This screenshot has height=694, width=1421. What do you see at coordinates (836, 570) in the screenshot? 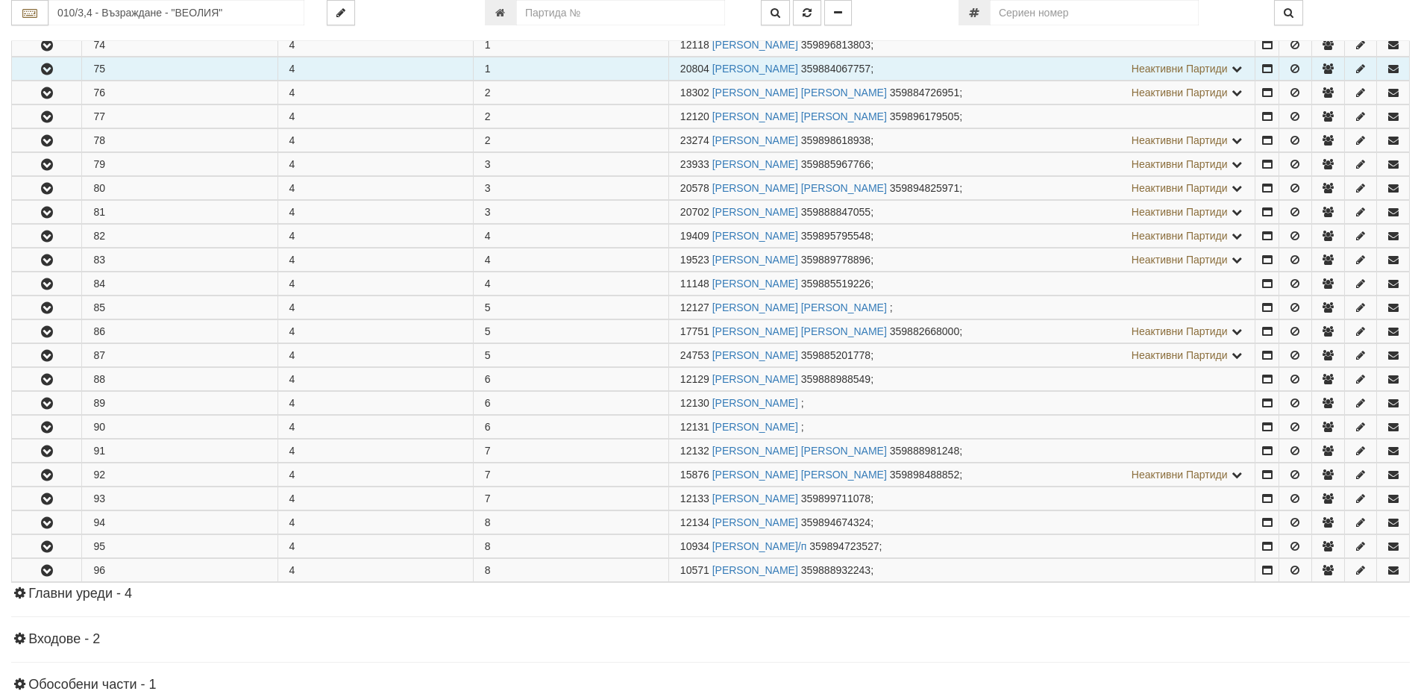
I see `span: 359888932243` at bounding box center [836, 570].